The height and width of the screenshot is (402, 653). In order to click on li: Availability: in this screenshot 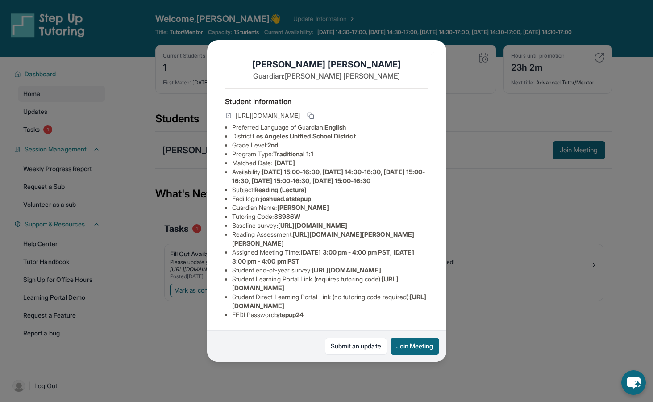, I will do `click(330, 176)`.